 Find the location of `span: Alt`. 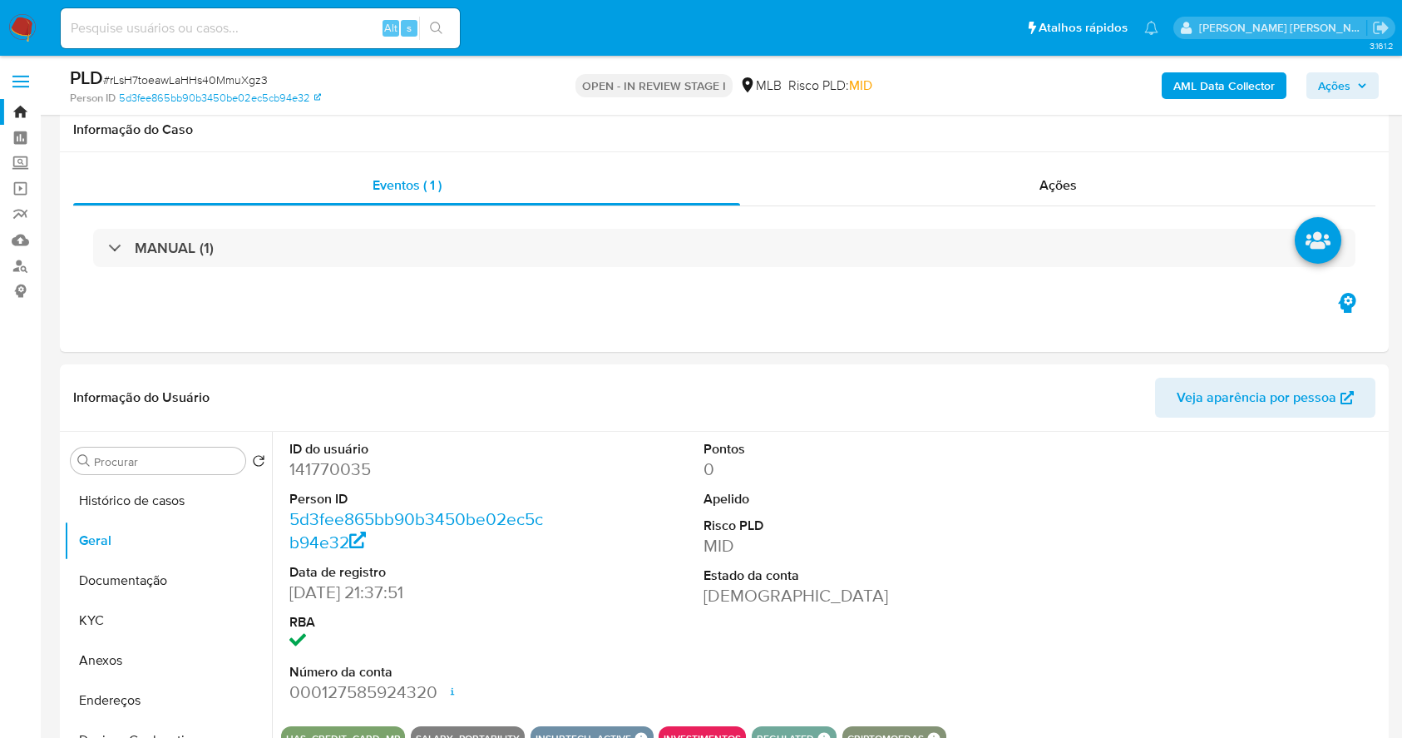

span: Alt is located at coordinates (391, 27).